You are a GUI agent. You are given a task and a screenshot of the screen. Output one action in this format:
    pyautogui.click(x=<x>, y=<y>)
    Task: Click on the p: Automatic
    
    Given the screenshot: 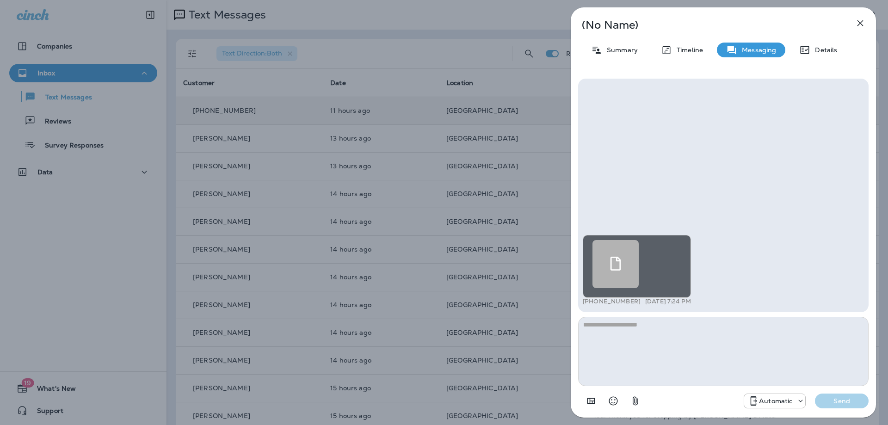 What is the action you would take?
    pyautogui.click(x=775, y=401)
    